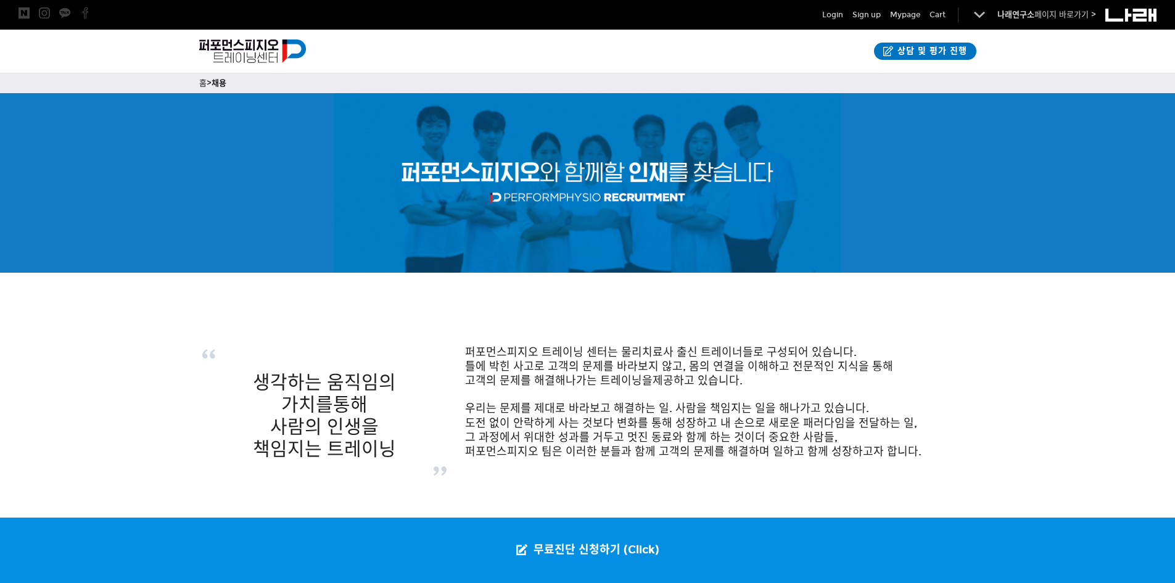 This screenshot has width=1175, height=583. What do you see at coordinates (691, 423) in the screenshot?
I see `span: 도전 없이 안락하게 사는 것보다 변화를 통해 성장하고 내 손으로 새로운 패러다임을 전달하는 일,` at bounding box center [691, 423].